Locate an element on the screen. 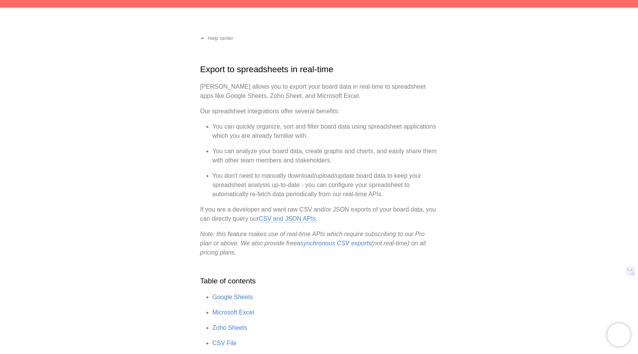  li: You don't need to manually download/upload/update board data to keep your spreadsheet analysis up... is located at coordinates (326, 185).